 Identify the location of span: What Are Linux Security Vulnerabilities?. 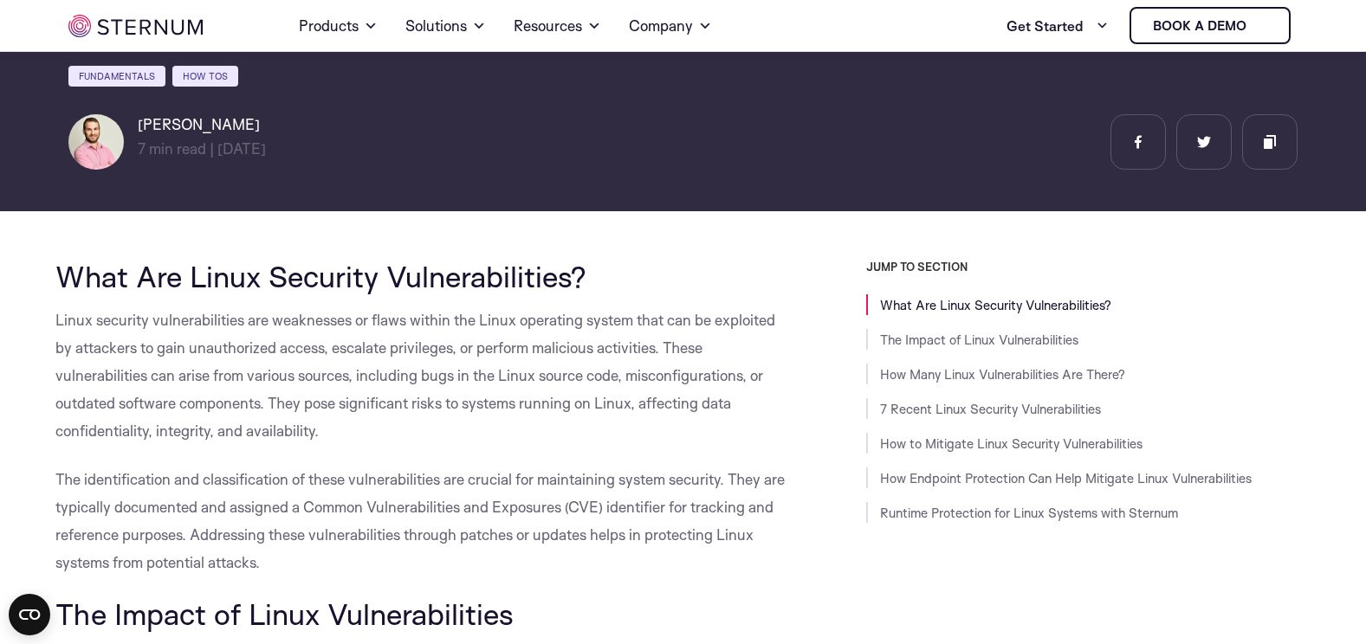
(320, 276).